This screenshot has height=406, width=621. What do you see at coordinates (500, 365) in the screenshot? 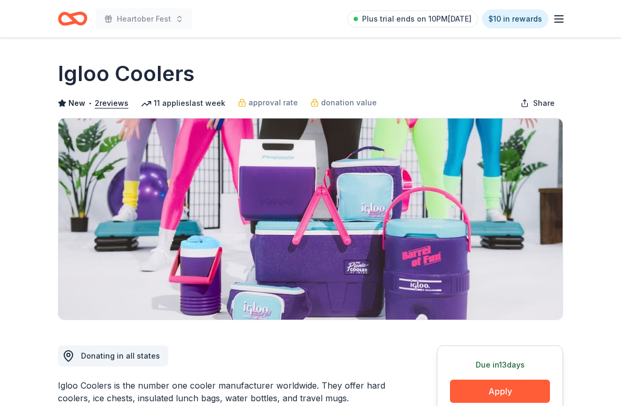
I see `div: Due in 13 days` at bounding box center [500, 365].